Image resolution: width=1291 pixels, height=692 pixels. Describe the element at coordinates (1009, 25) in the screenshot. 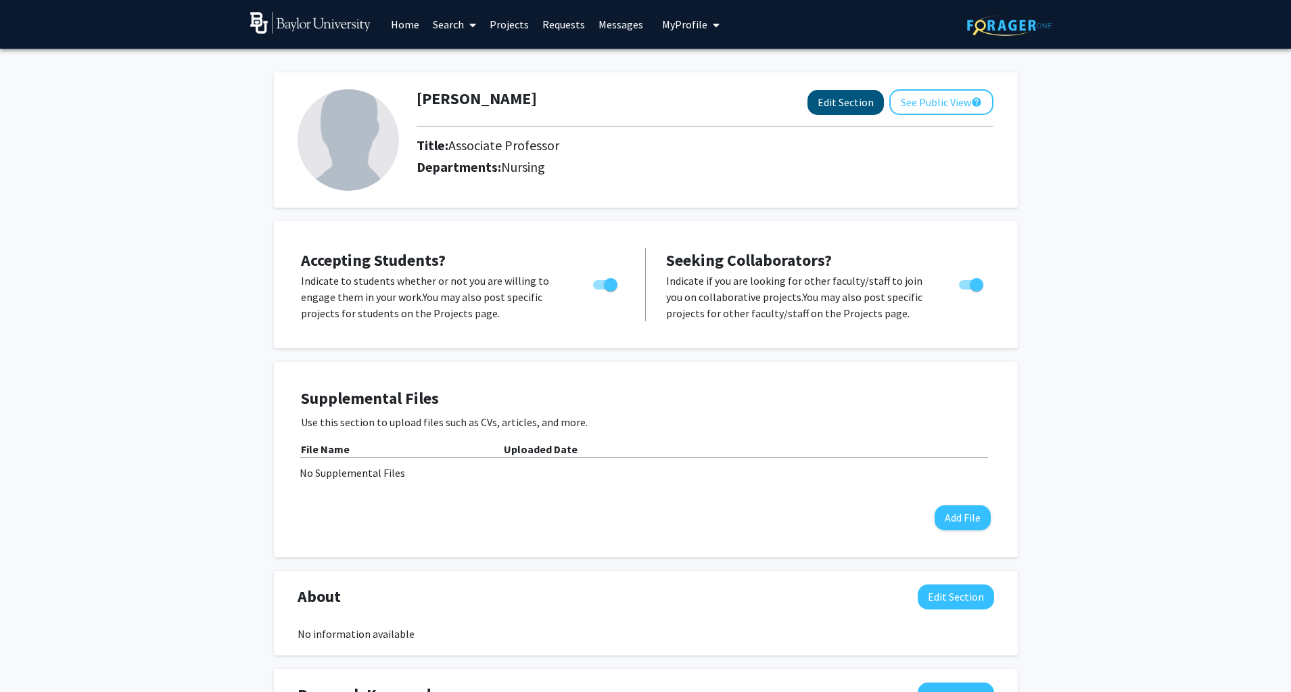

I see `img: ForagerOne Logo` at that location.